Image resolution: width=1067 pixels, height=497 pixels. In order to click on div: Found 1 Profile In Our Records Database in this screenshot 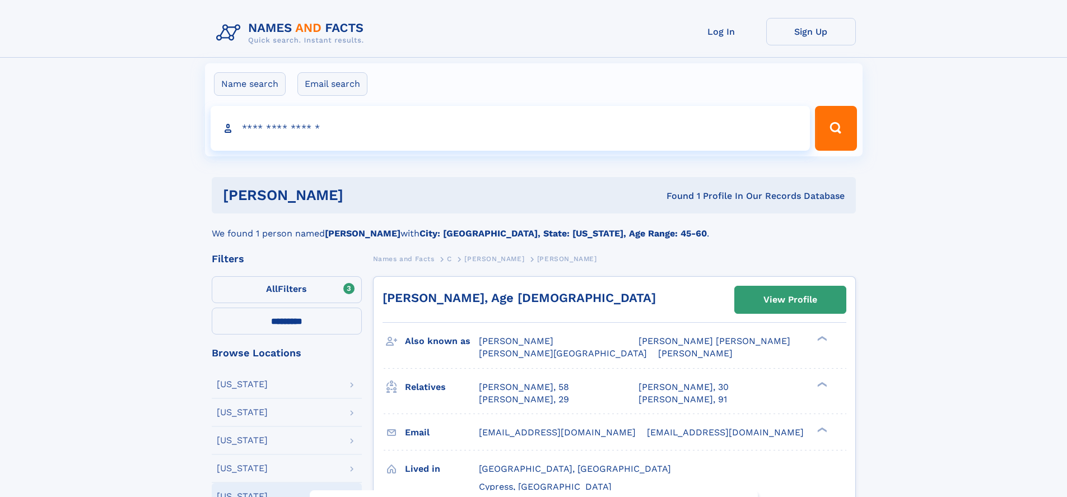, I will do `click(674, 196)`.